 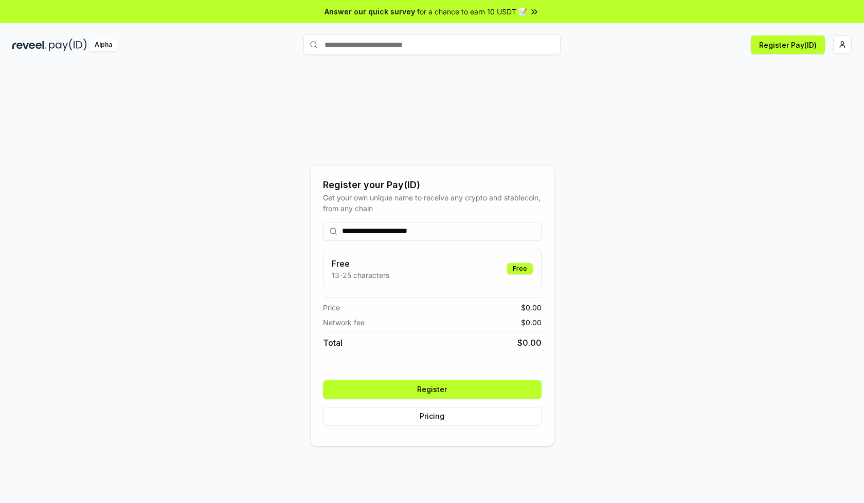 I want to click on p: 13-25 characters, so click(x=360, y=275).